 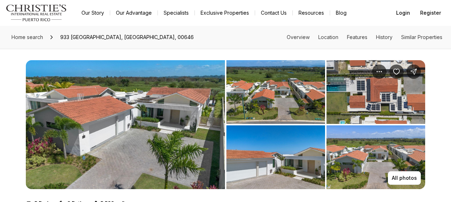 I want to click on li: 2 of 19, so click(x=326, y=125).